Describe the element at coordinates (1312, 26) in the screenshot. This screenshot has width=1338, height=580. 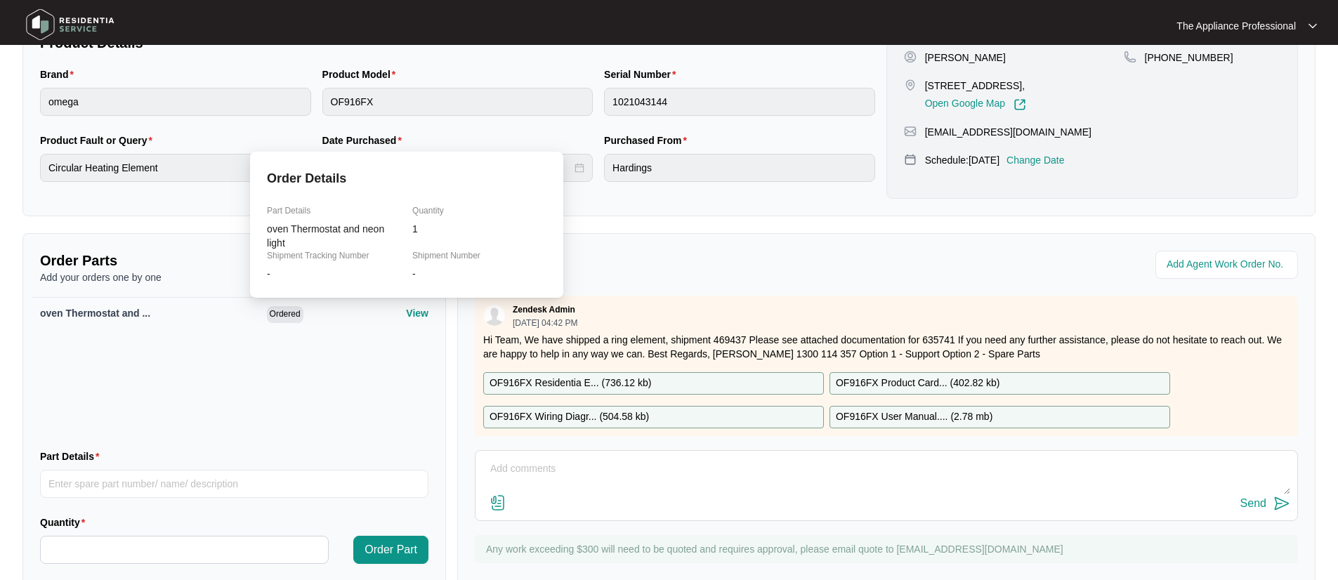
I see `img: dropdown arrow` at that location.